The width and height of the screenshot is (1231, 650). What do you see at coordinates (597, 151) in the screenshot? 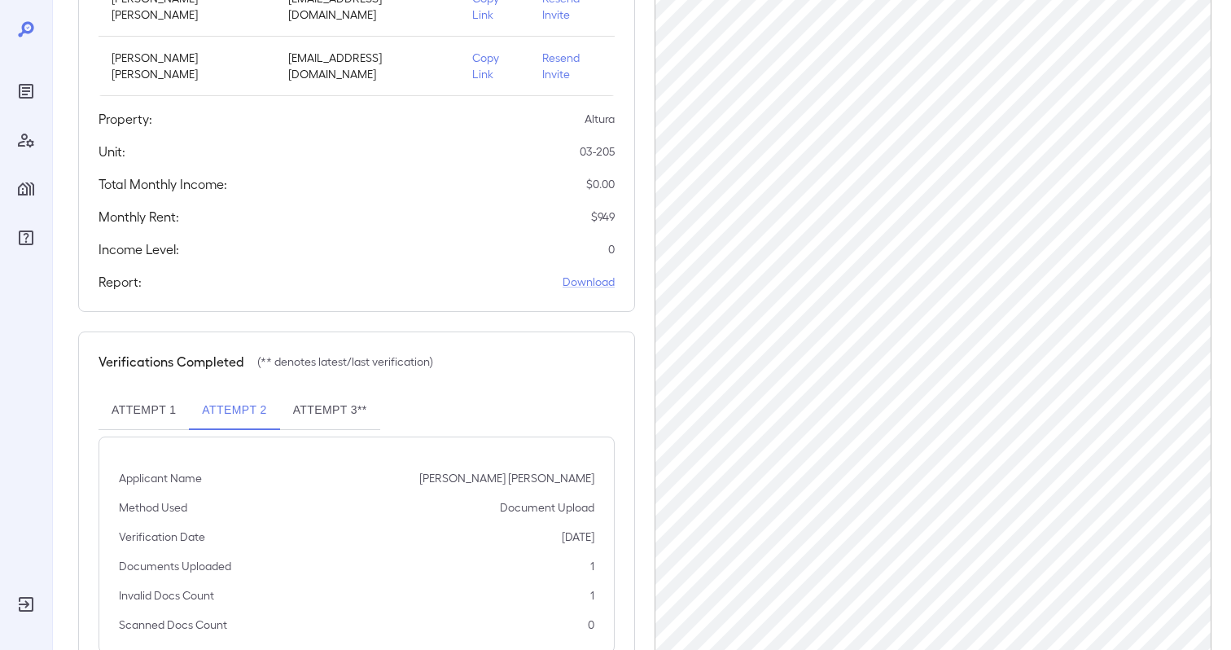
I see `p: 03-205` at bounding box center [597, 151].